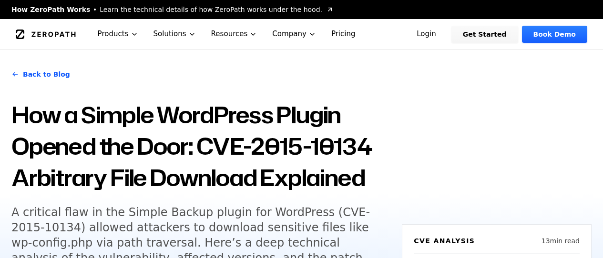 This screenshot has width=603, height=258. Describe the element at coordinates (201, 146) in the screenshot. I see `h1: How a Simple WordPress Plugin Opened the Door: CVE-2015-10134 Arbitrary File Download Explained` at that location.